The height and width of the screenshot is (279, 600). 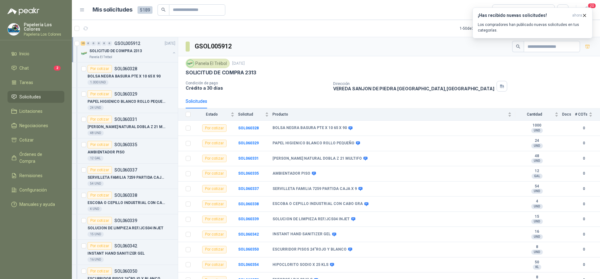 I want to click on a: SOL060342, so click(x=248, y=234).